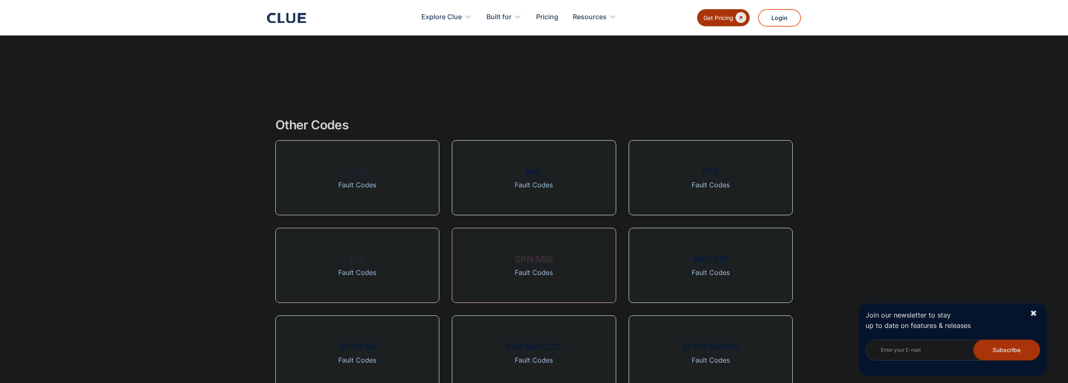 This screenshot has height=383, width=1068. I want to click on a: MID:EIDFault Codes, so click(711, 265).